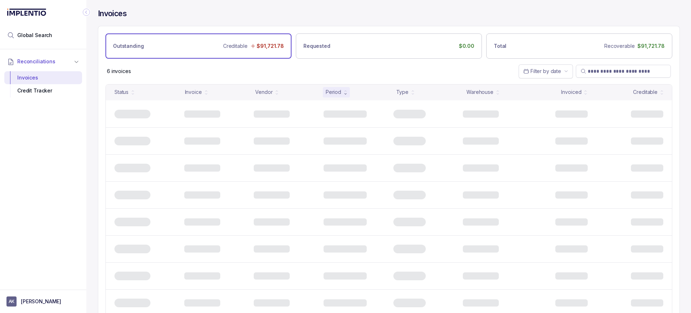 The width and height of the screenshot is (691, 313). What do you see at coordinates (546, 71) in the screenshot?
I see `span: Filter by date` at bounding box center [546, 71].